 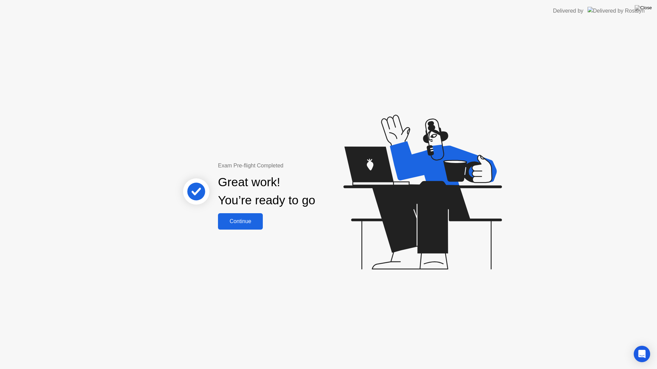 What do you see at coordinates (568, 11) in the screenshot?
I see `div: Delivered by` at bounding box center [568, 11].